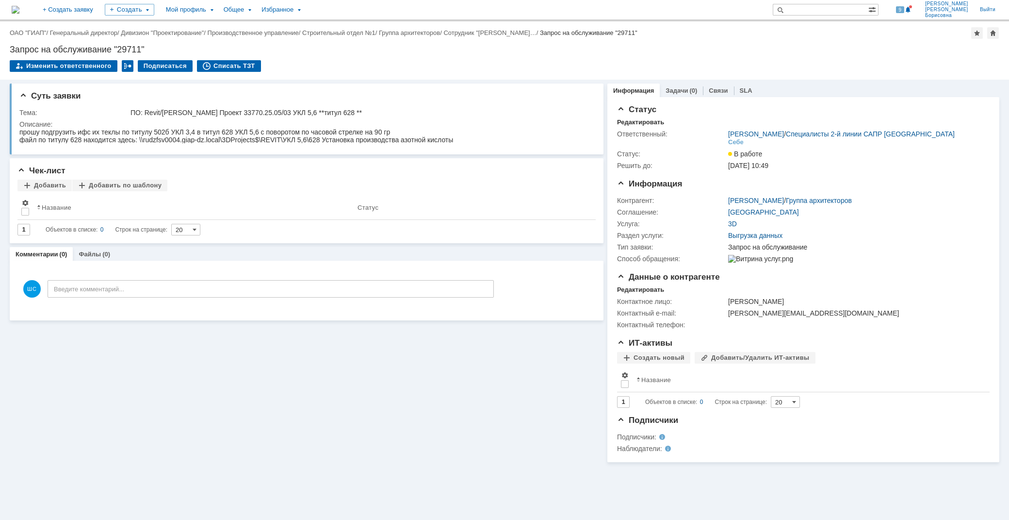  I want to click on a: Информация, so click(634, 90).